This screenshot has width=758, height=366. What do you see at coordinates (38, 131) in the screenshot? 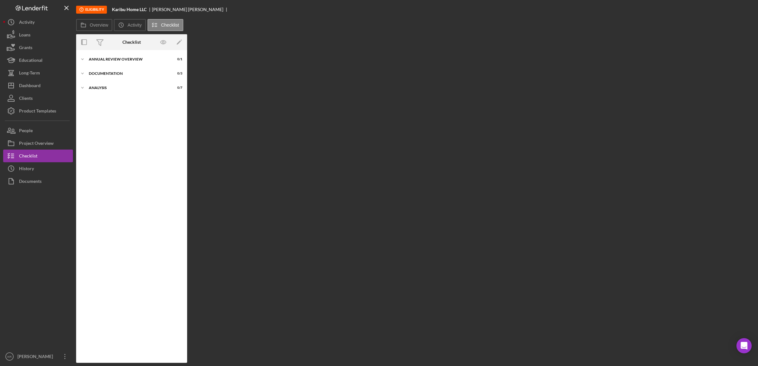
I see `button: People` at bounding box center [38, 131].